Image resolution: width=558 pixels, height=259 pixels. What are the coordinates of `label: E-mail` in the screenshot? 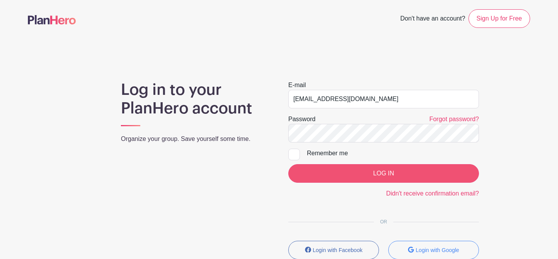 It's located at (297, 85).